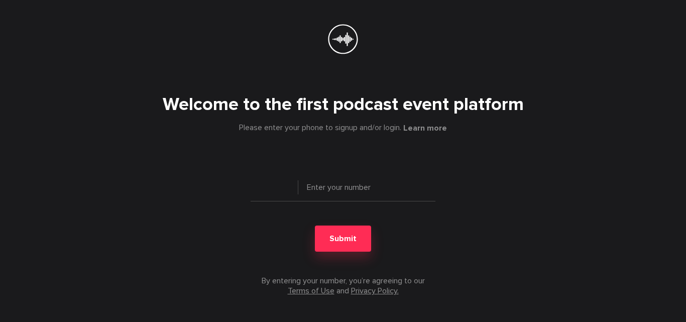 This screenshot has width=686, height=322. Describe the element at coordinates (343, 128) in the screenshot. I see `div: Please enter your phone to signup and/or login.` at that location.